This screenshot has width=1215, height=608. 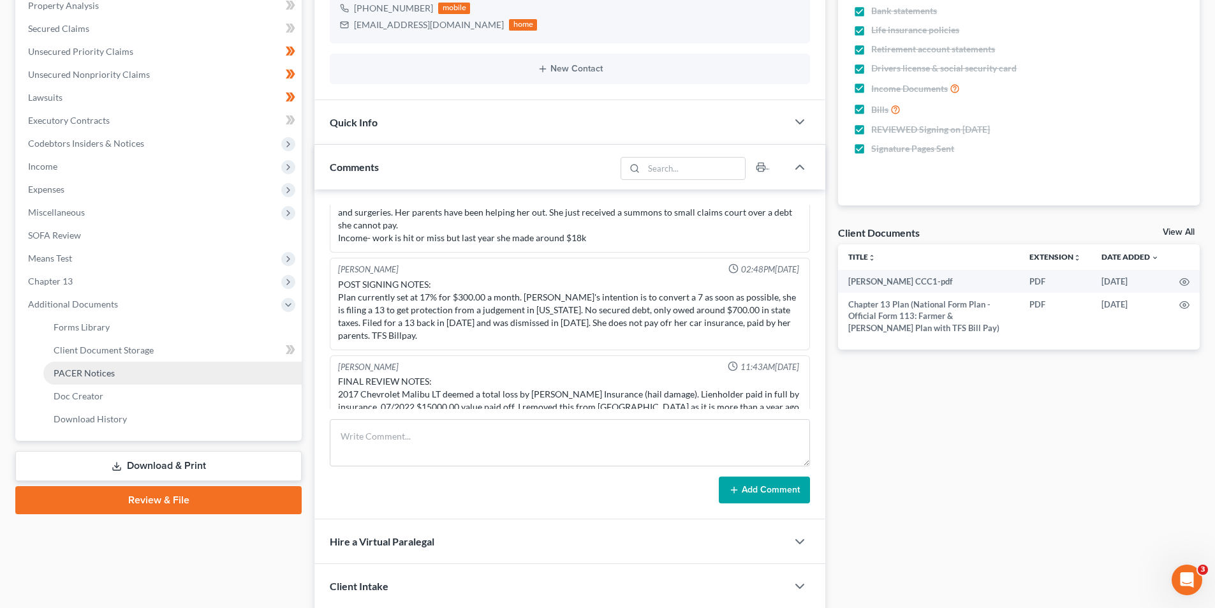 I want to click on a: Lawsuits, so click(x=159, y=98).